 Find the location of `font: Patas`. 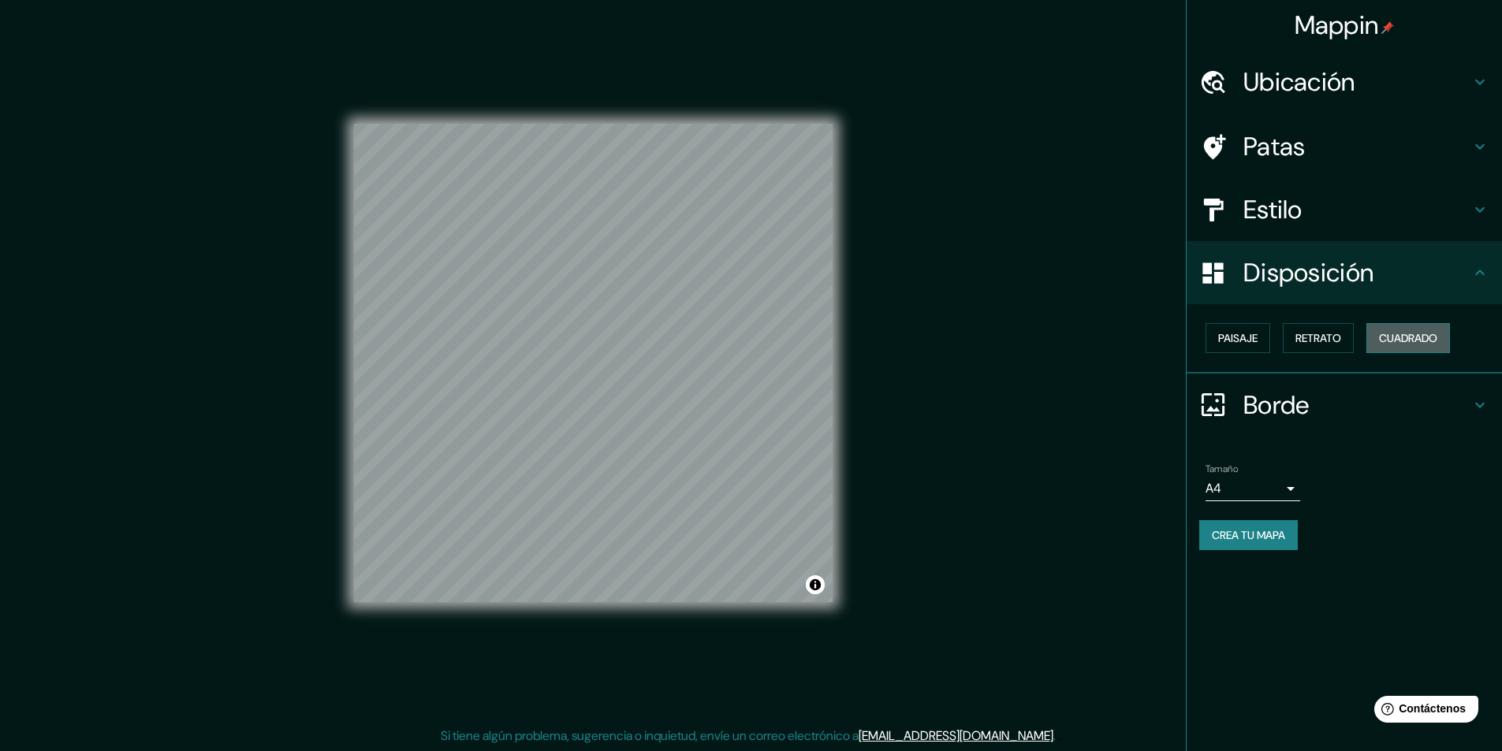

font: Patas is located at coordinates (1274, 147).